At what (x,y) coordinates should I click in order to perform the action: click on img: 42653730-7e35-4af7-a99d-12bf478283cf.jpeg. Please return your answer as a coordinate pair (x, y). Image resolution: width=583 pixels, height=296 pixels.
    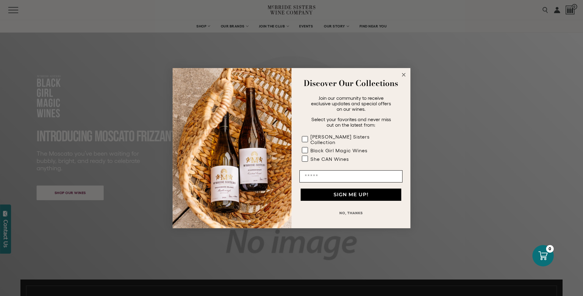
    Looking at the image, I should click on (232, 148).